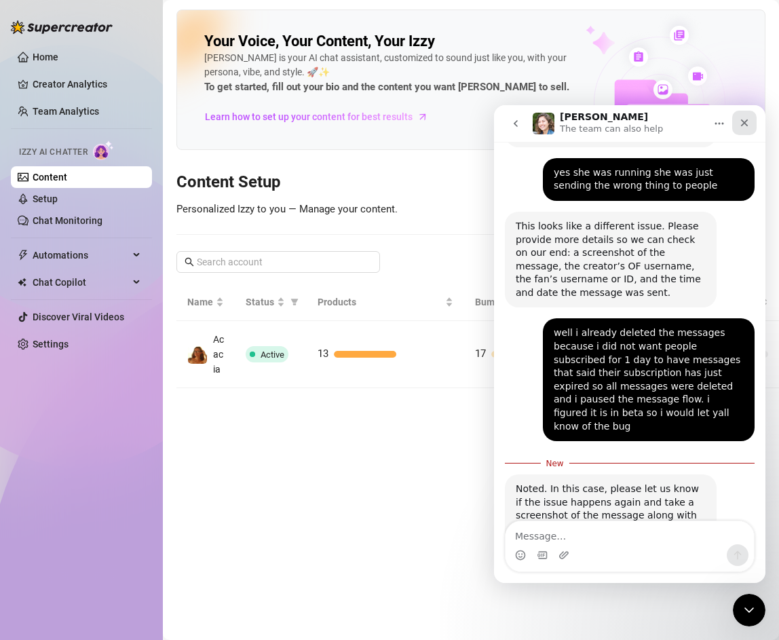  I want to click on p: The team can also help, so click(117, 24).